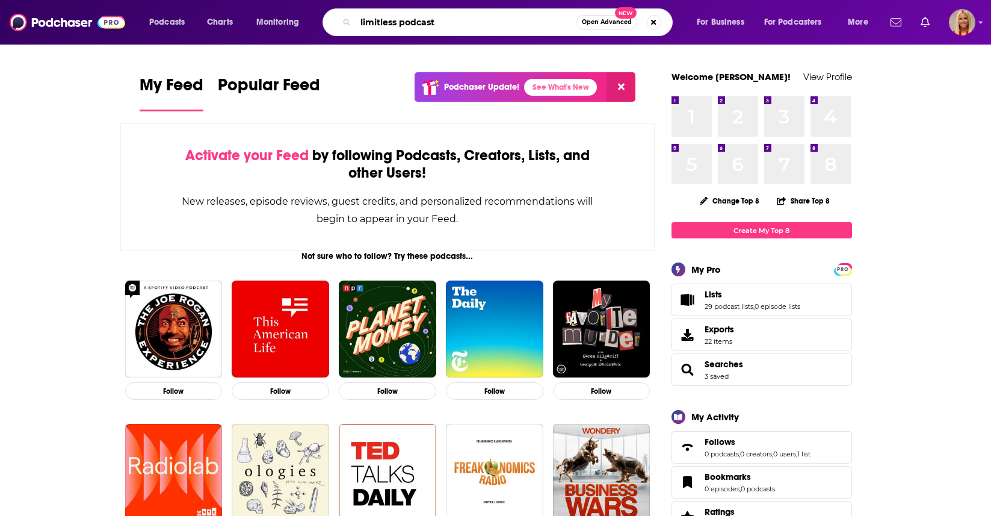  I want to click on a: My Favorite Murder with Karen Kilgariff and Georgia Hardstark, so click(602, 329).